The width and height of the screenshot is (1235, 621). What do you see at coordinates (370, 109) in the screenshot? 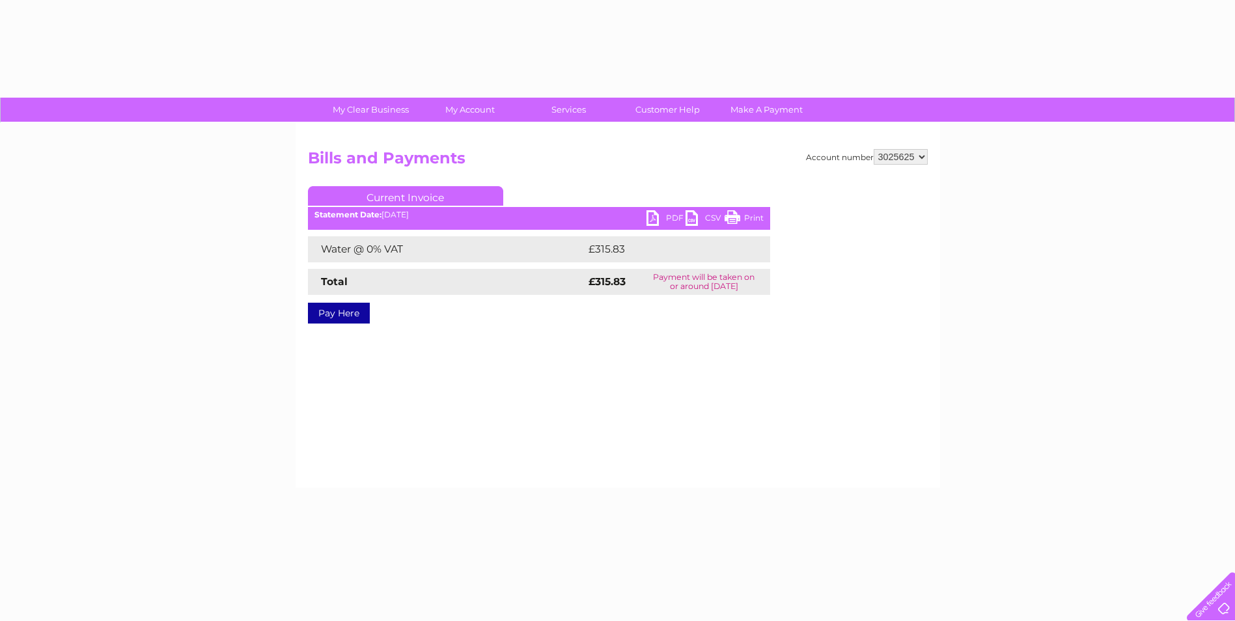
I see `a: My Clear Business` at bounding box center [370, 109].